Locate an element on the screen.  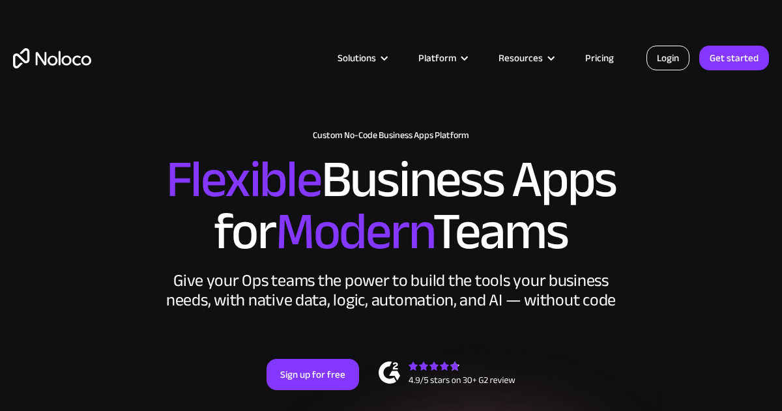
h1: Custom No-Code Business Apps Platform is located at coordinates (391, 136).